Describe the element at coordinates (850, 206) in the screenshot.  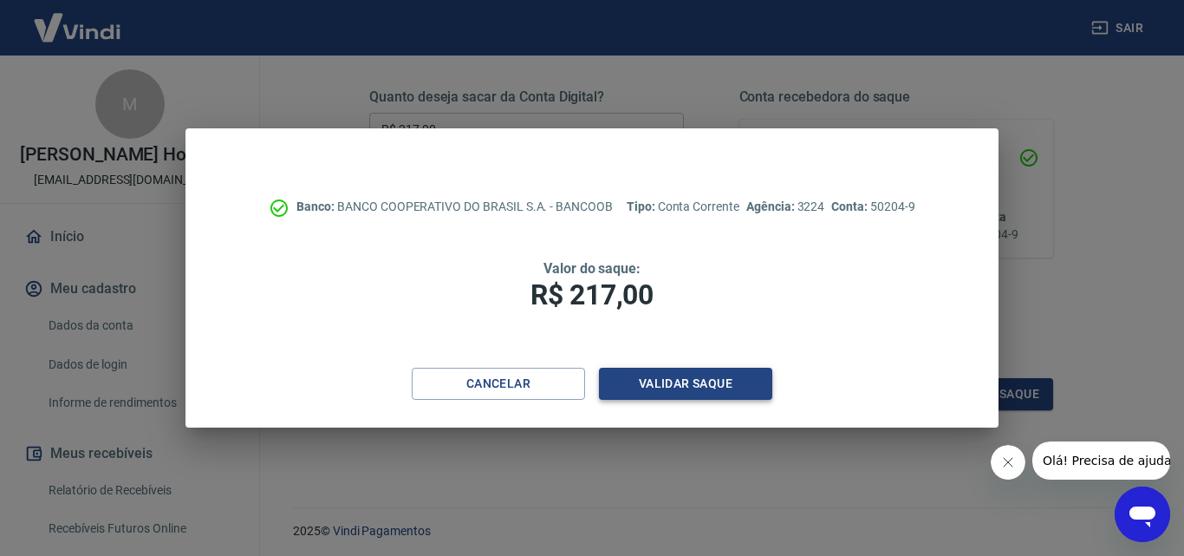
I see `span: Conta:` at that location.